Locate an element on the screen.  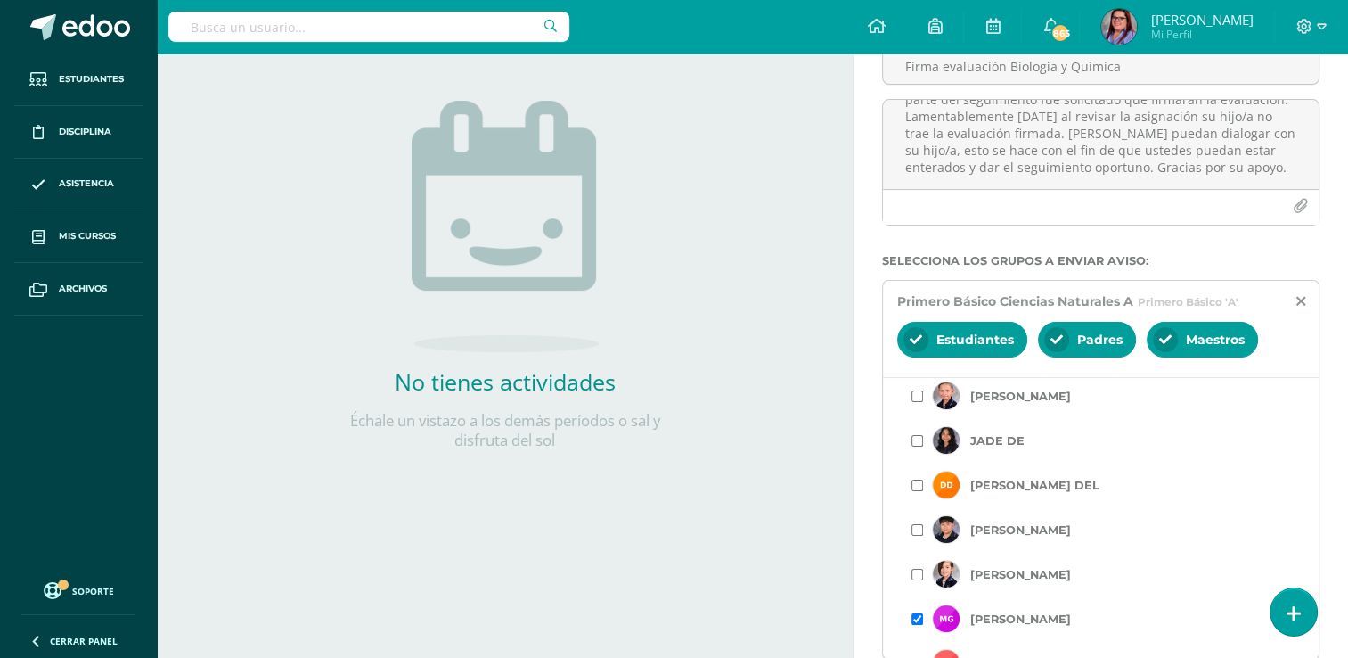
span: Asistencia is located at coordinates (86, 184).